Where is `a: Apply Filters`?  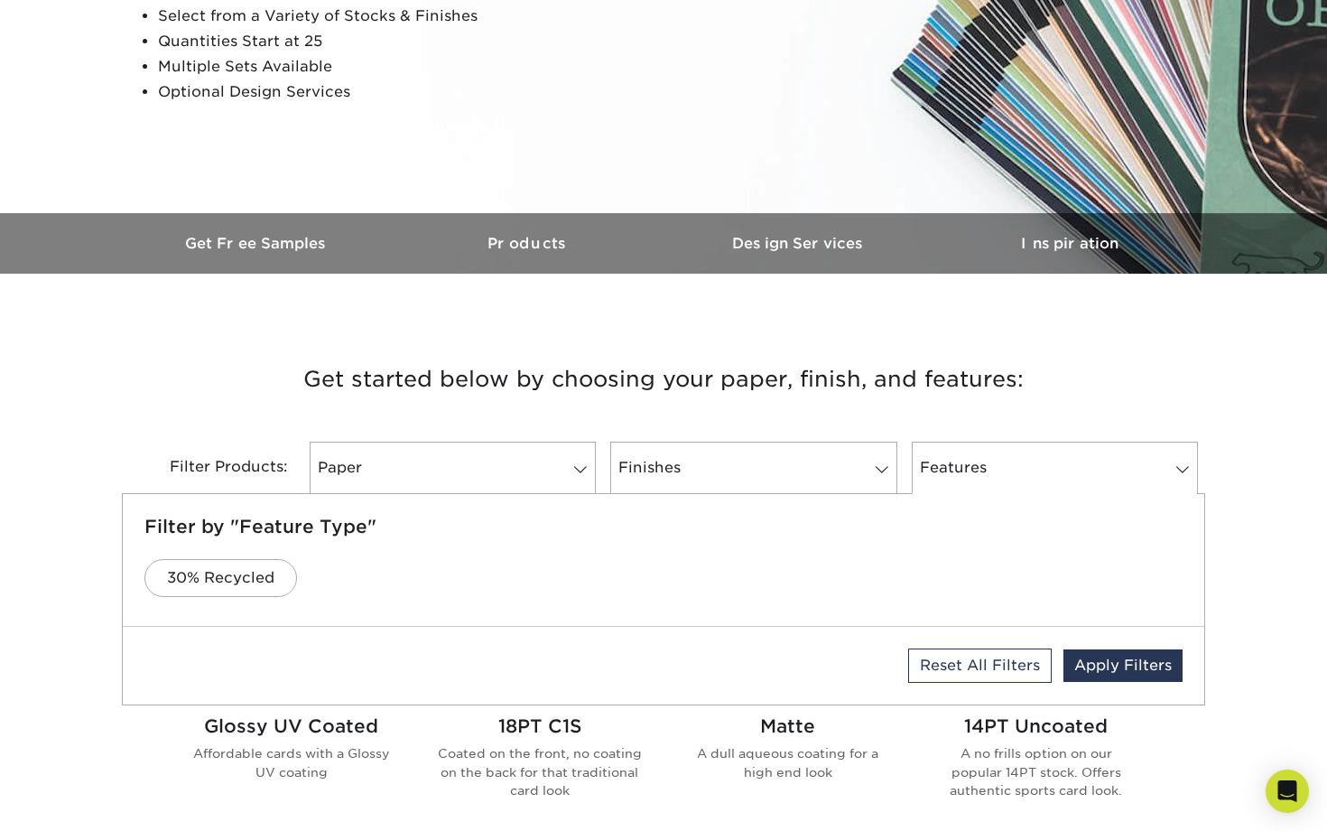
a: Apply Filters is located at coordinates (1123, 665).